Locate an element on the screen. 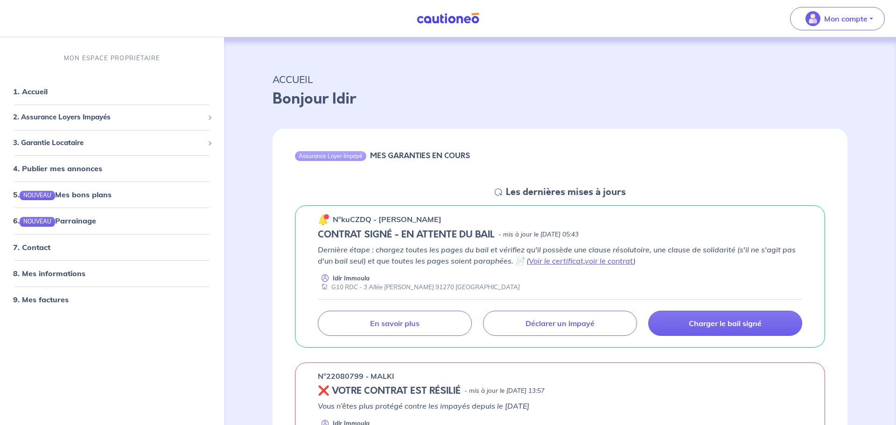  div: state: REVOKED, Context: ,MAYBE-CERTIFICATE,,LESSOR-DOCUMENTS,IS-ODEALIM is located at coordinates (560, 391).